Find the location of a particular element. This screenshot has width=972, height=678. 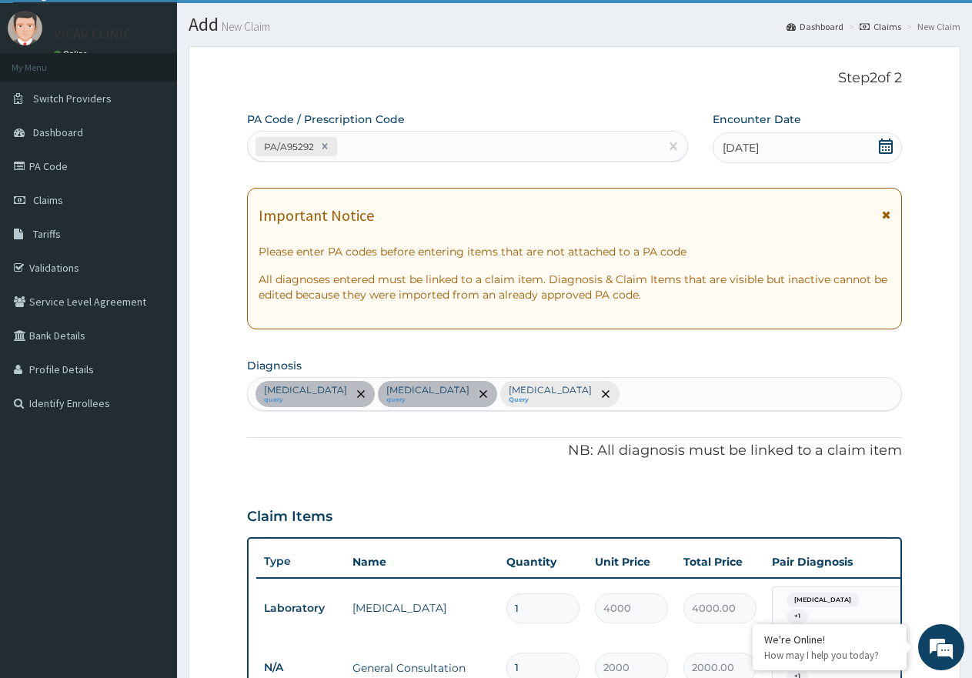

th: Total Price is located at coordinates (720, 562).